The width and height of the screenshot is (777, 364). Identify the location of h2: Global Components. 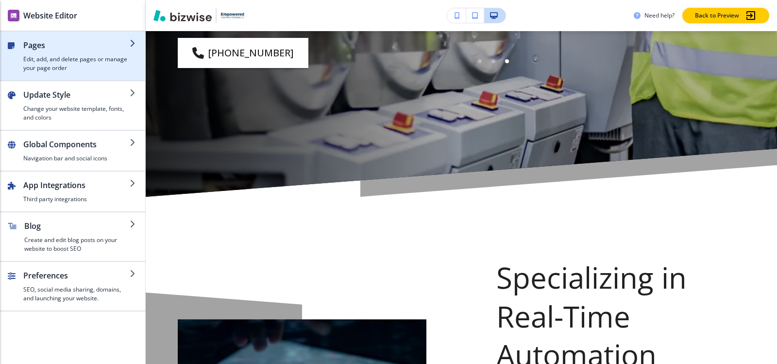
(76, 144).